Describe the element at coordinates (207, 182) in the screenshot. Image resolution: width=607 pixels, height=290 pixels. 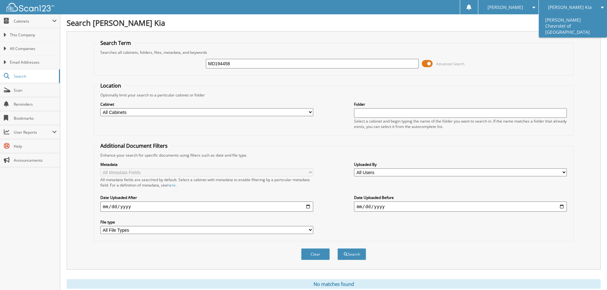
I see `div: All metadata fields are searched by default. Select a cabinet with metadata to enable filtering b...` at that location.